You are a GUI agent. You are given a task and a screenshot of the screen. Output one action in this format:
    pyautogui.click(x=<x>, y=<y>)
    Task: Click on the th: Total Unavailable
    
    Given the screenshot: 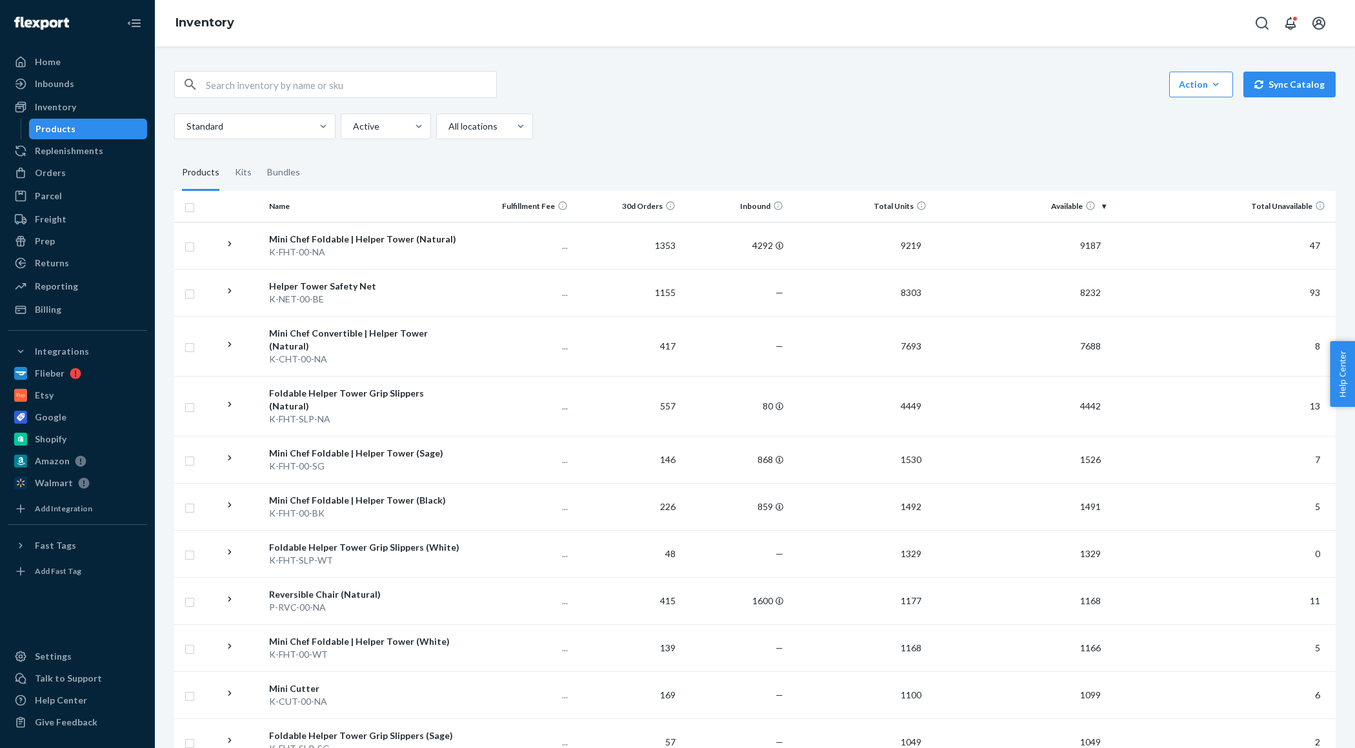 What is the action you would take?
    pyautogui.click(x=1223, y=206)
    